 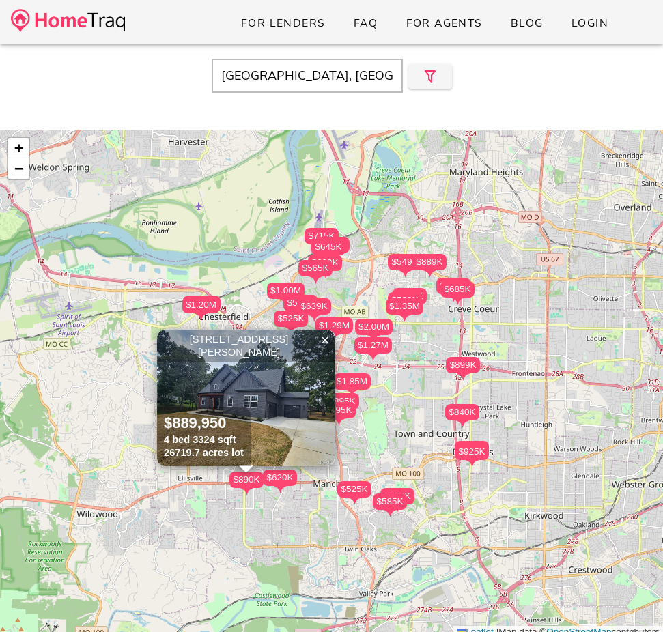 I want to click on div: 26719.7 acres lot, so click(x=203, y=453).